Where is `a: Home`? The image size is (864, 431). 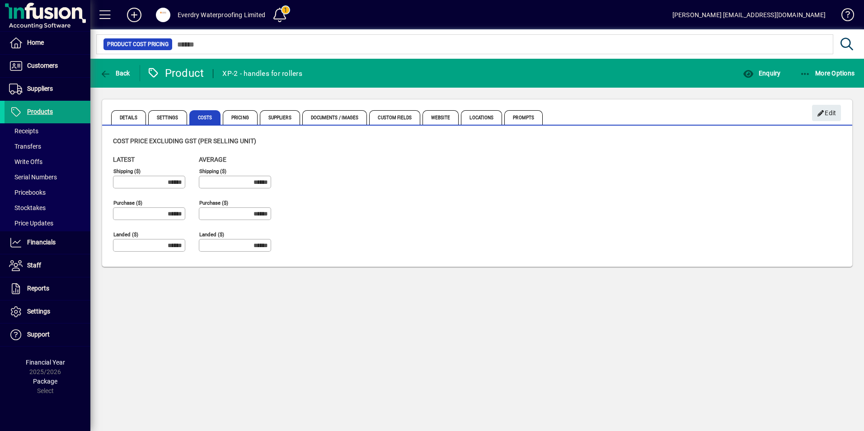
a: Home is located at coordinates (47, 43).